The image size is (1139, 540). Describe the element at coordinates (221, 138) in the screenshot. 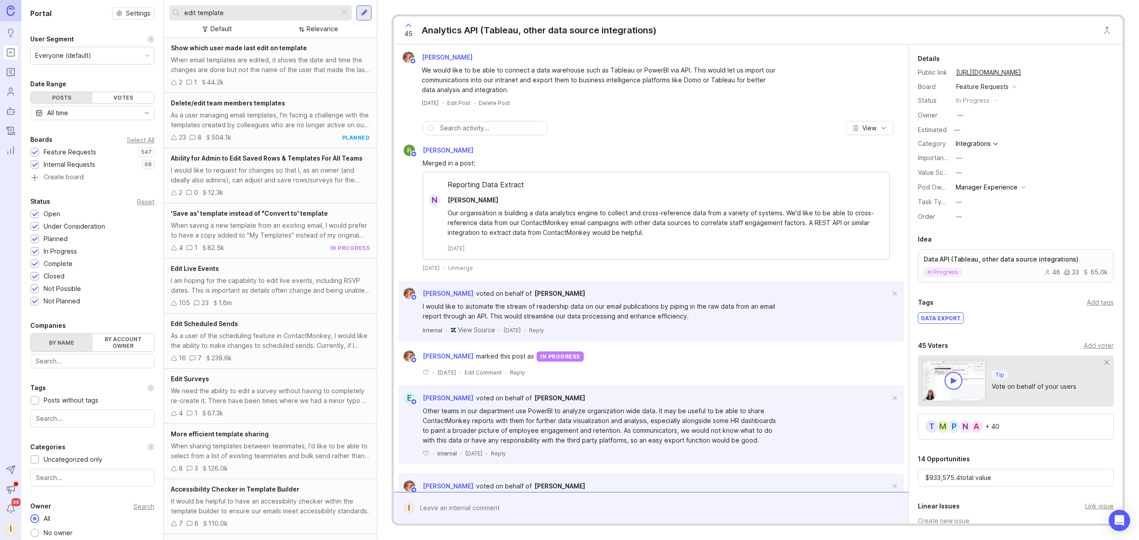

I see `div: 504.1k` at that location.